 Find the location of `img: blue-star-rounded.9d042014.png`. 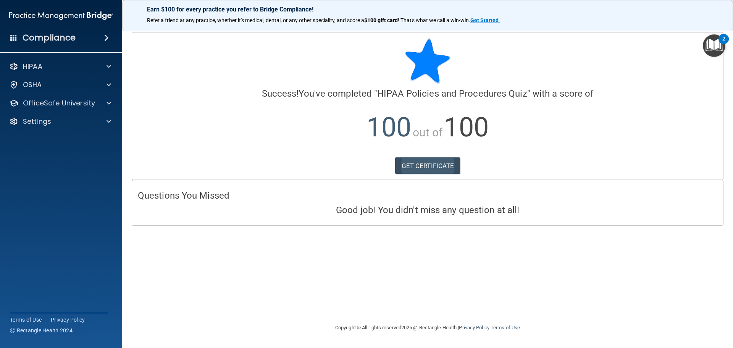

img: blue-star-rounded.9d042014.png is located at coordinates (428, 61).